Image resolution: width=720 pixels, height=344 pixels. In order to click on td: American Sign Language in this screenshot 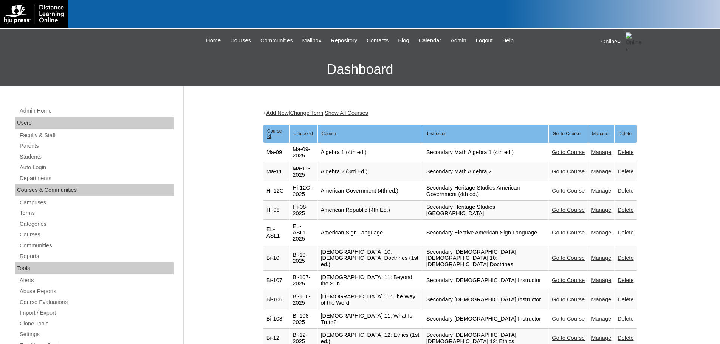, I will do `click(371, 233)`.